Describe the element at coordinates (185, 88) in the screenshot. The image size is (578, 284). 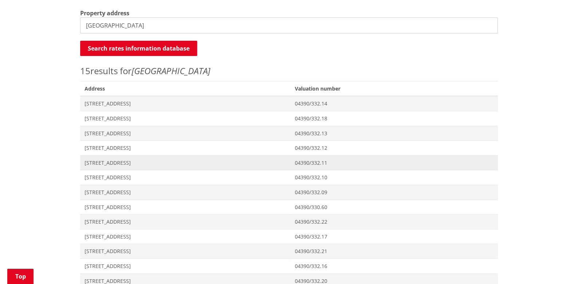
I see `span: Address` at that location.